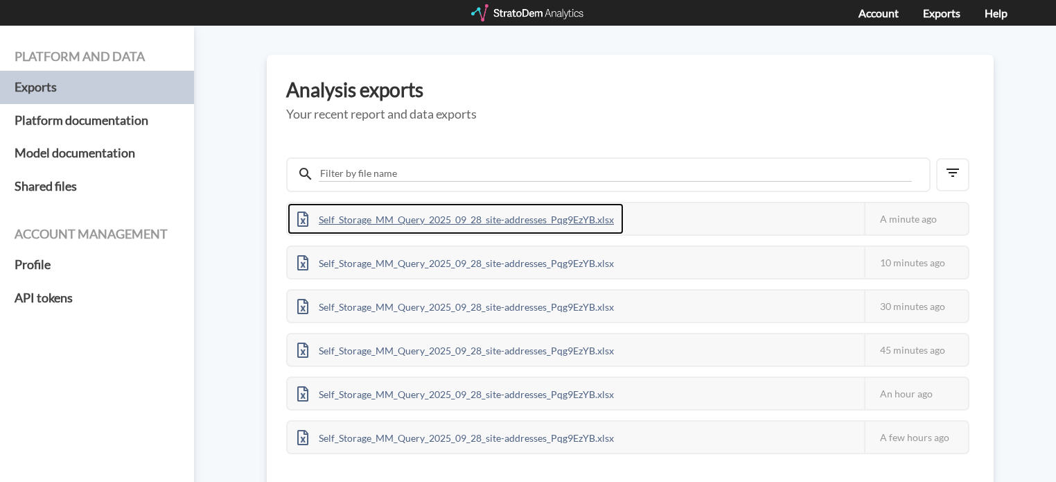 The image size is (1056, 482). Describe the element at coordinates (916, 437) in the screenshot. I see `div: A few hours ago` at that location.